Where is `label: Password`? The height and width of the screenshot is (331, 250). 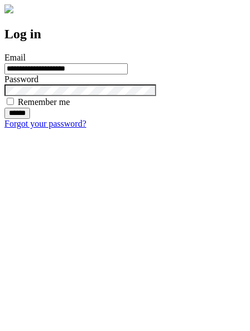 label: Password is located at coordinates (21, 79).